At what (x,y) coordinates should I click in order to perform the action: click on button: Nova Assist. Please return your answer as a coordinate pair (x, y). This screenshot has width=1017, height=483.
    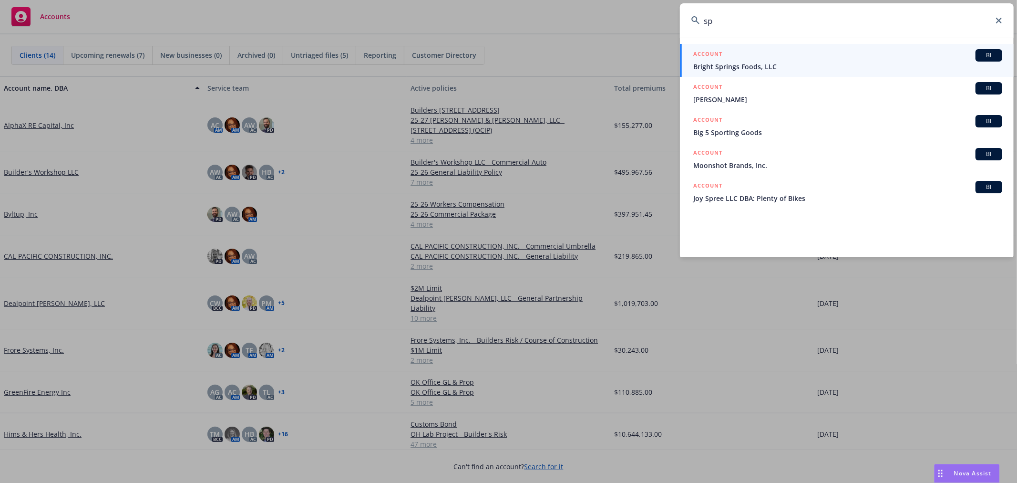
    Looking at the image, I should click on (967, 473).